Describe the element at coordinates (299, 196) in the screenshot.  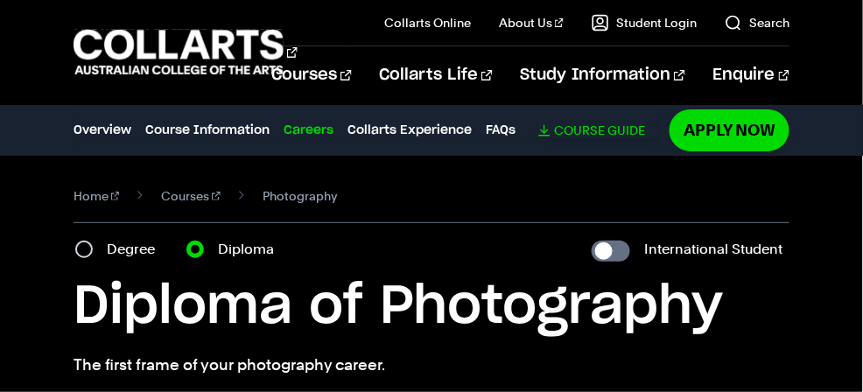
I see `span: Photography` at that location.